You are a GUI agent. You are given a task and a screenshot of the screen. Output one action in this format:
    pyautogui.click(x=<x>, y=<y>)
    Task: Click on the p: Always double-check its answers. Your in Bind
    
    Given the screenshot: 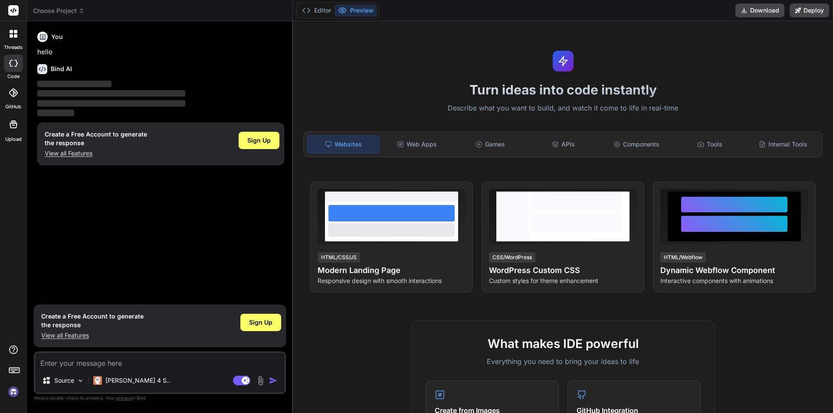 What is the action you would take?
    pyautogui.click(x=160, y=398)
    